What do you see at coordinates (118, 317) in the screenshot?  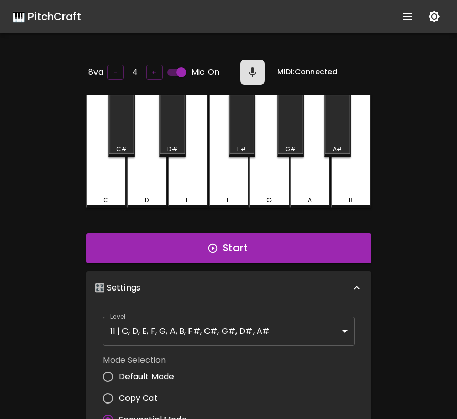 I see `label: Level` at bounding box center [118, 317].